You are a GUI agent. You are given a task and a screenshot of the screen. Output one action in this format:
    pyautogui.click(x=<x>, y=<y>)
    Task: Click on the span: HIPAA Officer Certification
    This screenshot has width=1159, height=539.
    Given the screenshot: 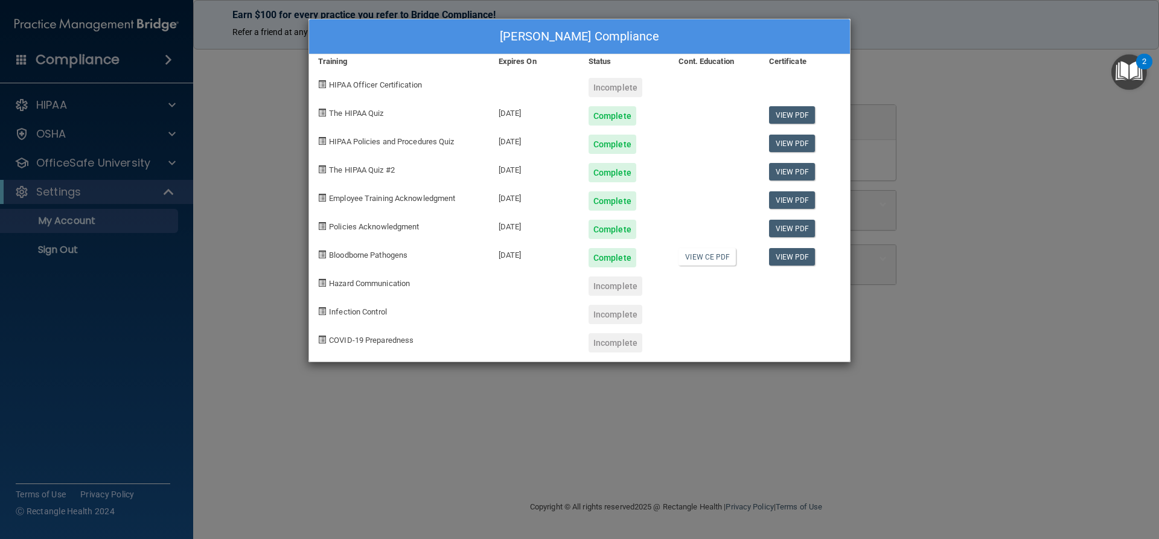 What is the action you would take?
    pyautogui.click(x=375, y=85)
    